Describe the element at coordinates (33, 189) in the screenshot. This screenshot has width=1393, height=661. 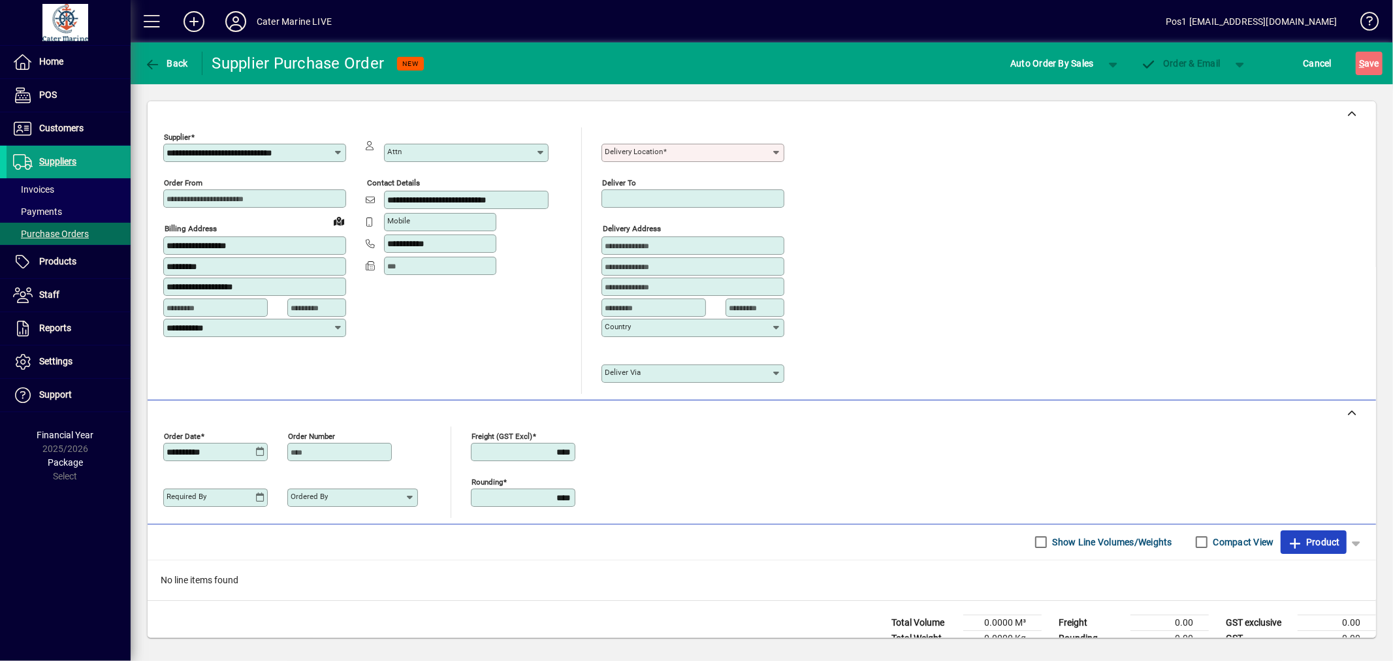
I see `span: Invoices` at that location.